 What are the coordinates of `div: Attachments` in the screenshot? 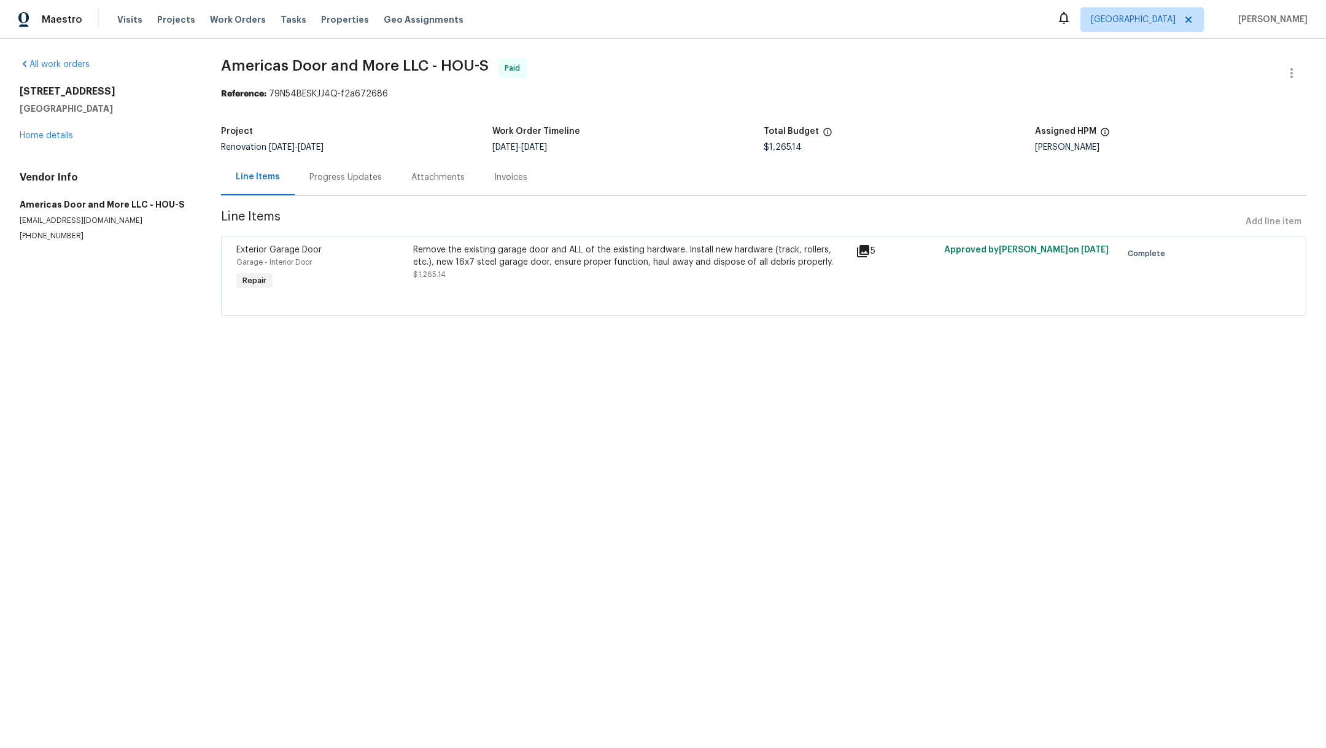 It's located at (438, 177).